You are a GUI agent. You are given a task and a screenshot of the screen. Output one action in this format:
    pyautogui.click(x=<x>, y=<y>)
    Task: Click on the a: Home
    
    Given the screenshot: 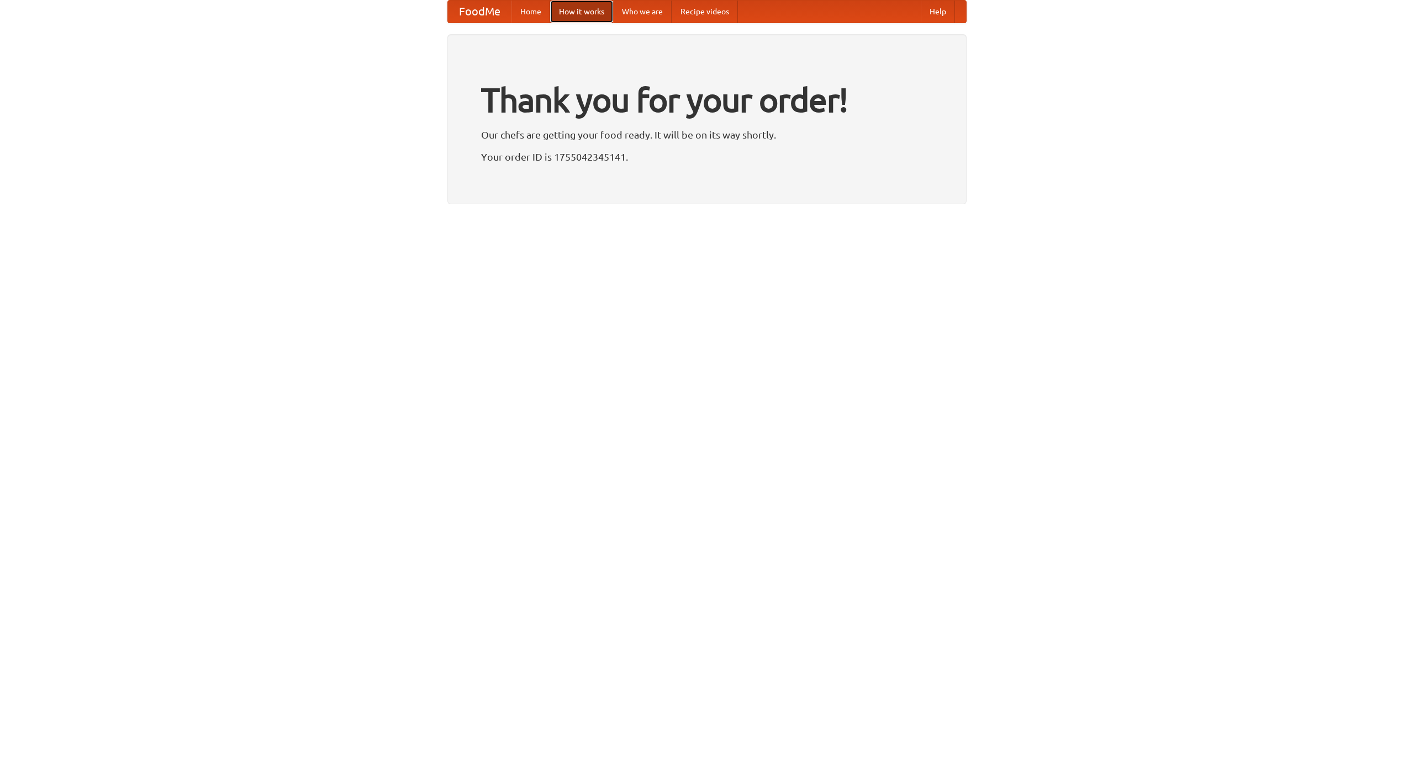 What is the action you would take?
    pyautogui.click(x=531, y=12)
    